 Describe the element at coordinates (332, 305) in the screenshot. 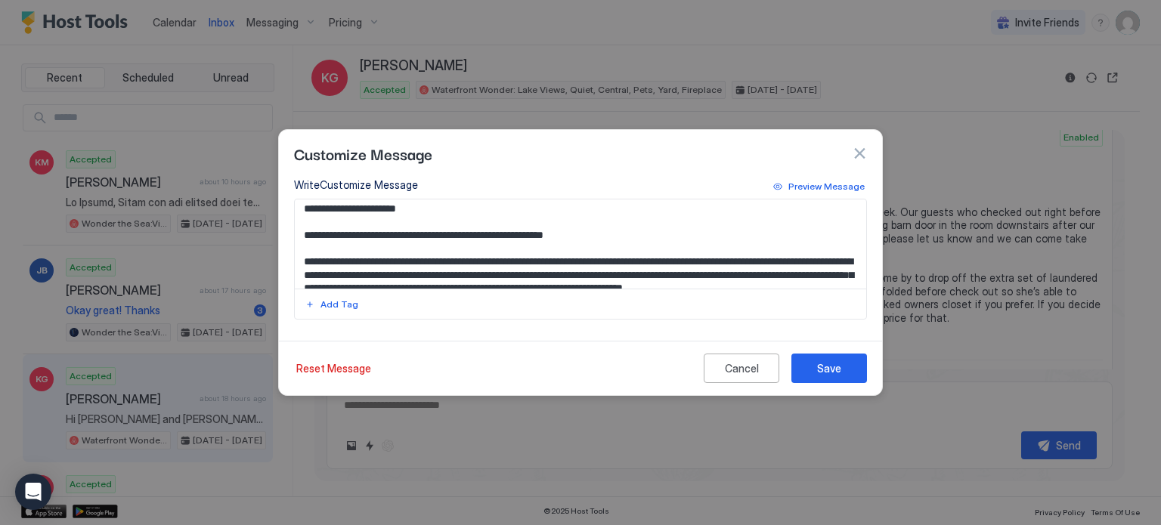

I see `button: Add Tag` at that location.